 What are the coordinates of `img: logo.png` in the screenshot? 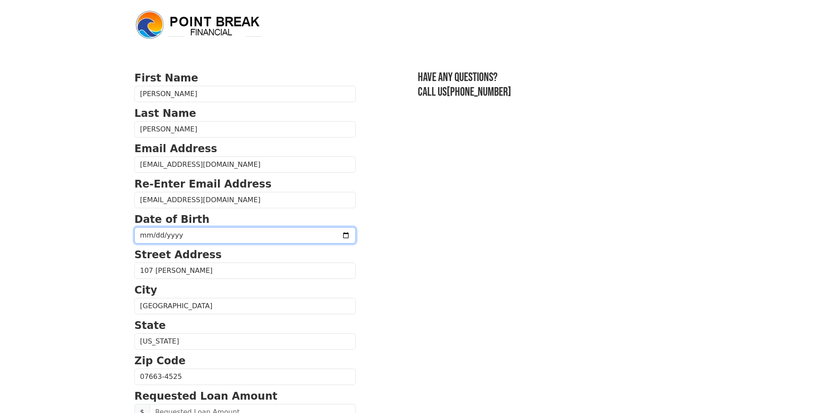 It's located at (199, 25).